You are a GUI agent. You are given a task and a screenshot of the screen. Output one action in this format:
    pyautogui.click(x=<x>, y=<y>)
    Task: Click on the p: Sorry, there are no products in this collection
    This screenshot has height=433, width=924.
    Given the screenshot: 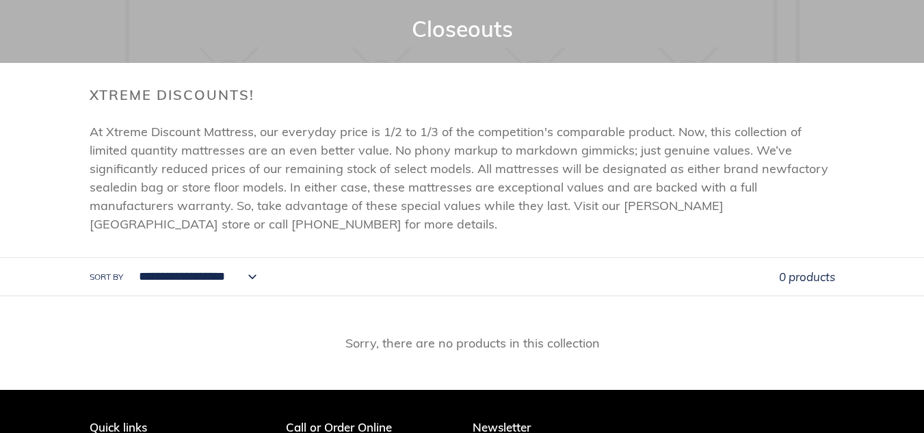 What is the action you would take?
    pyautogui.click(x=473, y=343)
    